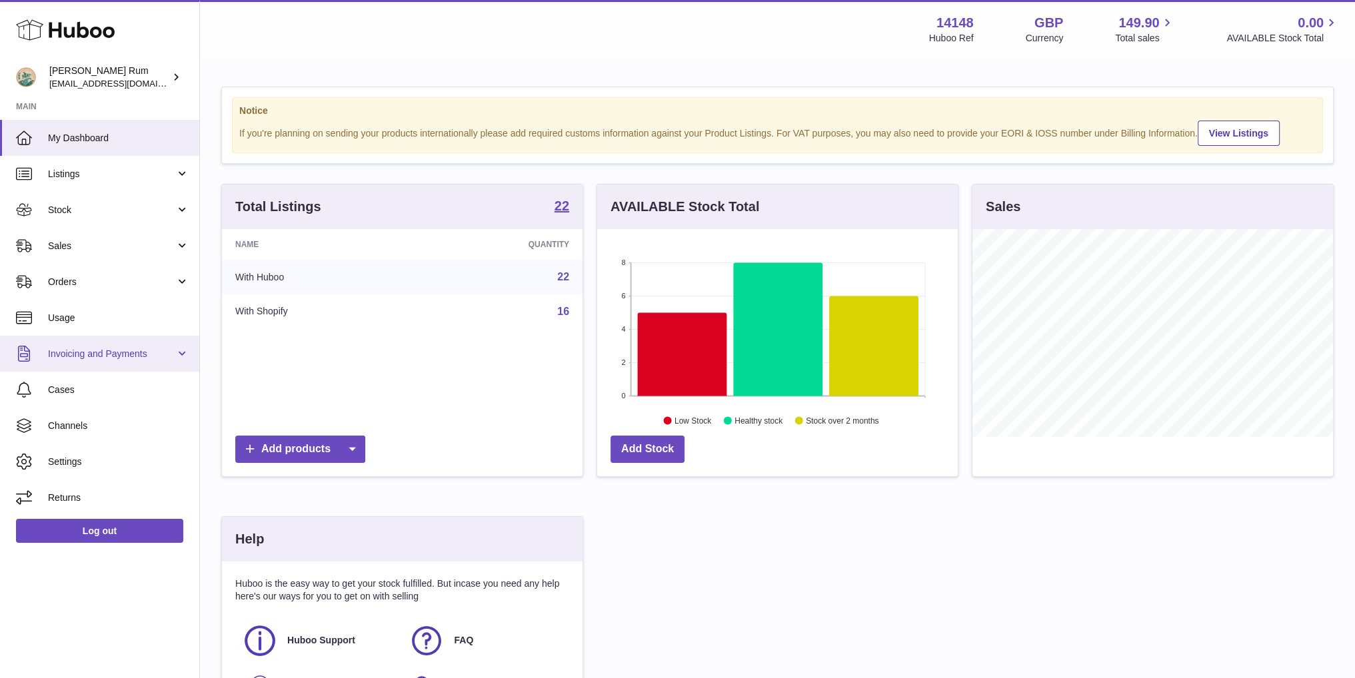 The height and width of the screenshot is (678, 1355). Describe the element at coordinates (111, 354) in the screenshot. I see `span: Invoicing and Payments` at that location.